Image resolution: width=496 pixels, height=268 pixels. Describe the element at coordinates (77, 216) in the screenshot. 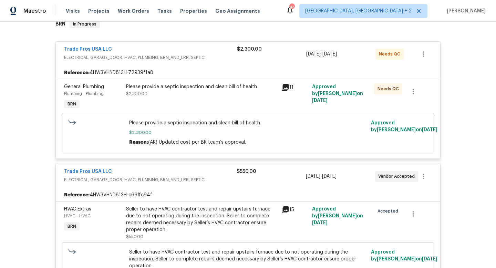

I see `span: HVAC - HVAC` at that location.